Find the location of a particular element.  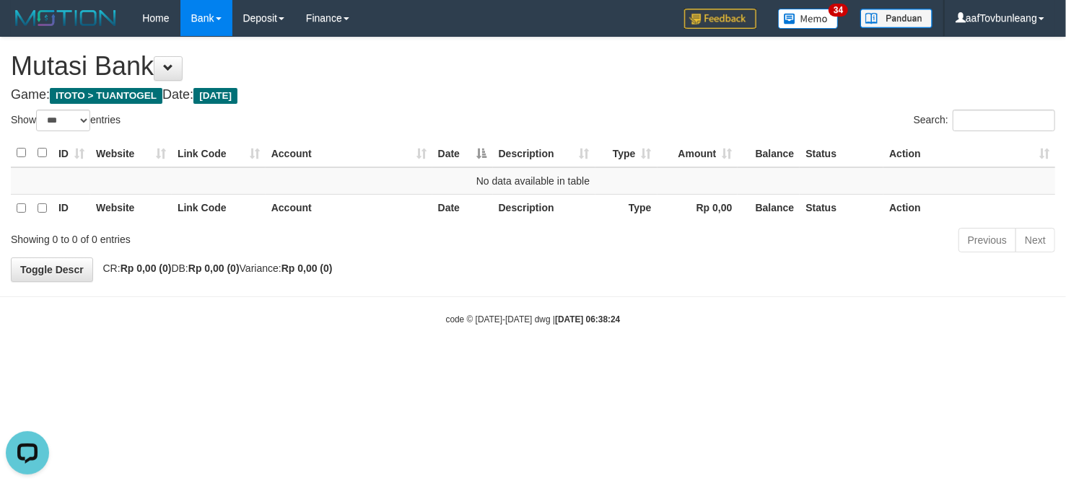

th: Account is located at coordinates (349, 208).